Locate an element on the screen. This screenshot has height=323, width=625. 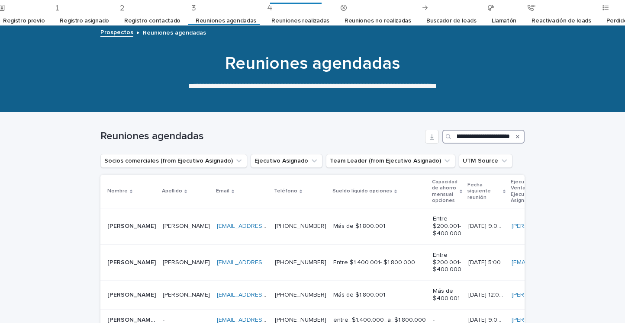
button: UTM Source is located at coordinates (485, 161).